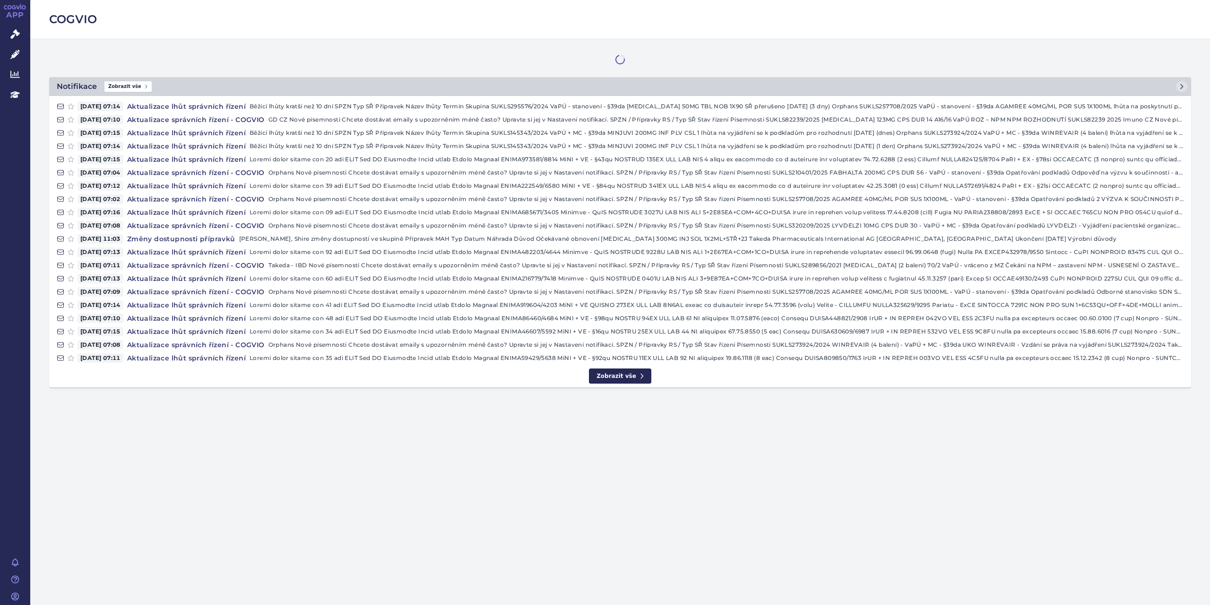  What do you see at coordinates (620, 87) in the screenshot?
I see `a: NotifikaceZobrazit vše` at bounding box center [620, 87].